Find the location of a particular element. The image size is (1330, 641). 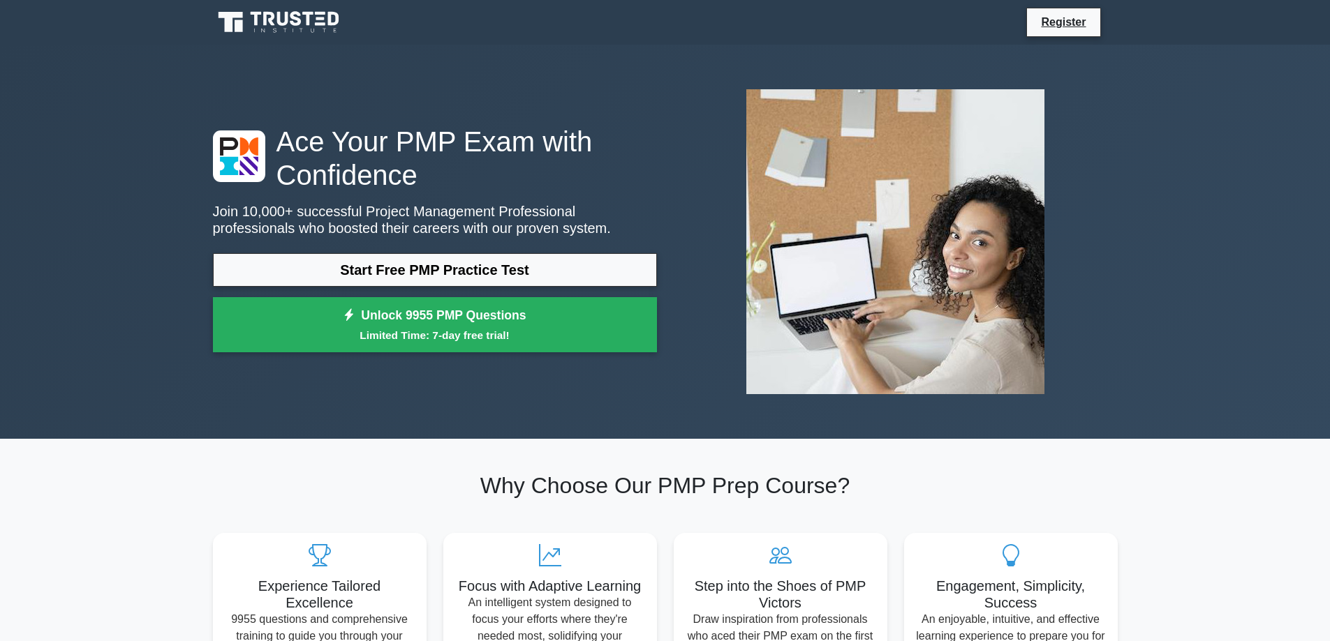

a: Register is located at coordinates (1063, 22).